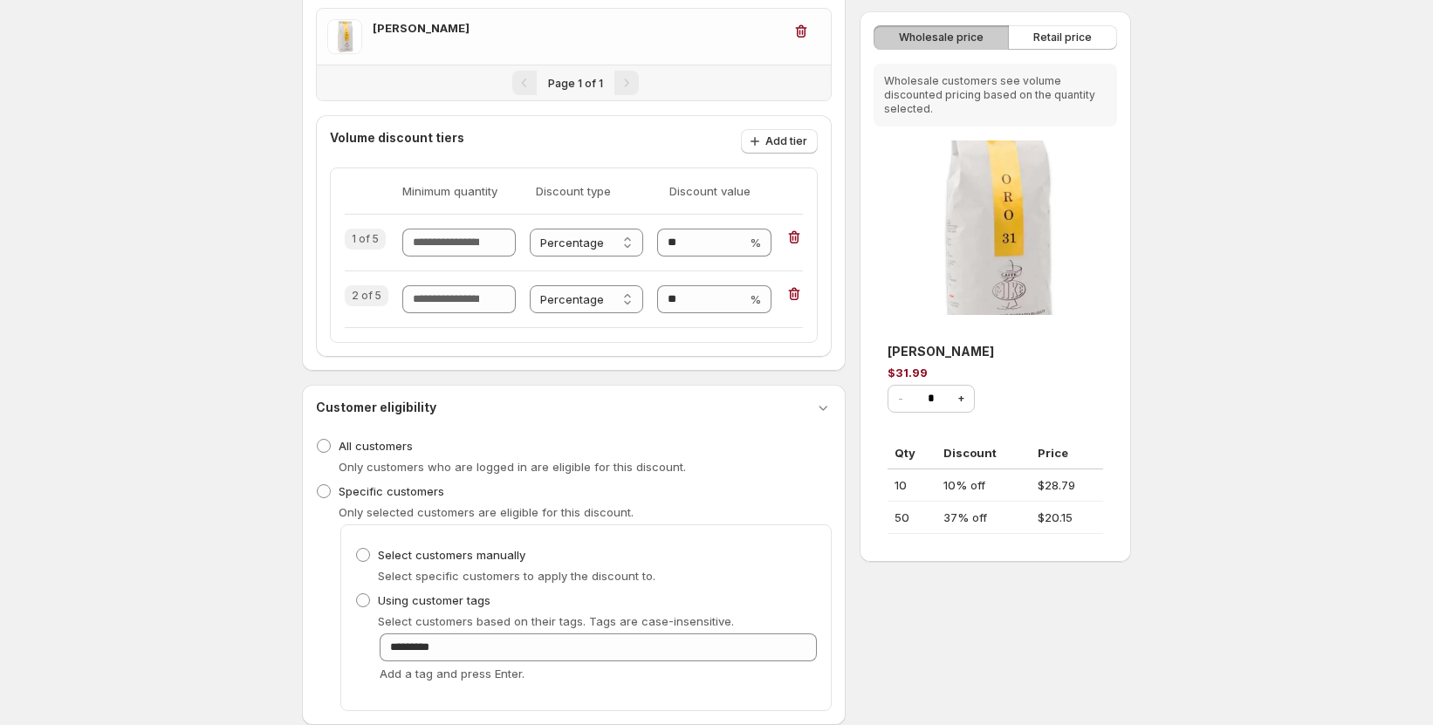  Describe the element at coordinates (376, 407) in the screenshot. I see `h3: Customer eligibility` at that location.